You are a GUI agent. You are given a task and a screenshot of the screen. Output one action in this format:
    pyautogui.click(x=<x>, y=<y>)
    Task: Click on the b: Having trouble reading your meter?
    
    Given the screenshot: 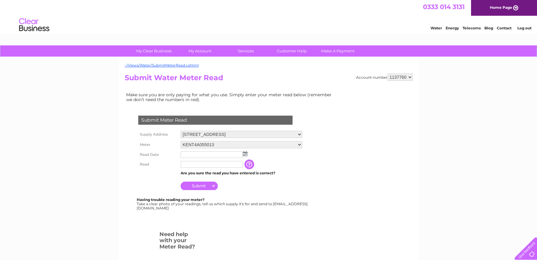 What is the action you would take?
    pyautogui.click(x=171, y=199)
    